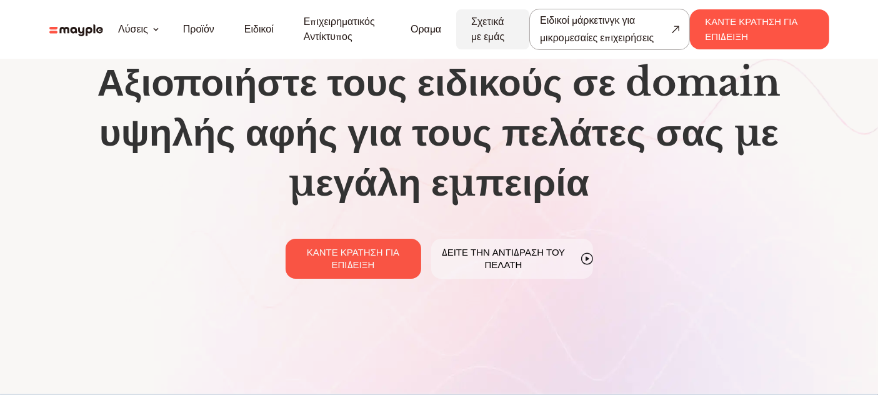 This screenshot has height=395, width=878. What do you see at coordinates (353, 259) in the screenshot?
I see `font: ΚΑΝΤΕ ΚΡΑΤΗΣΗ ΓΙΑ ΕΠΙΔΕΙΞΗ` at bounding box center [353, 259].